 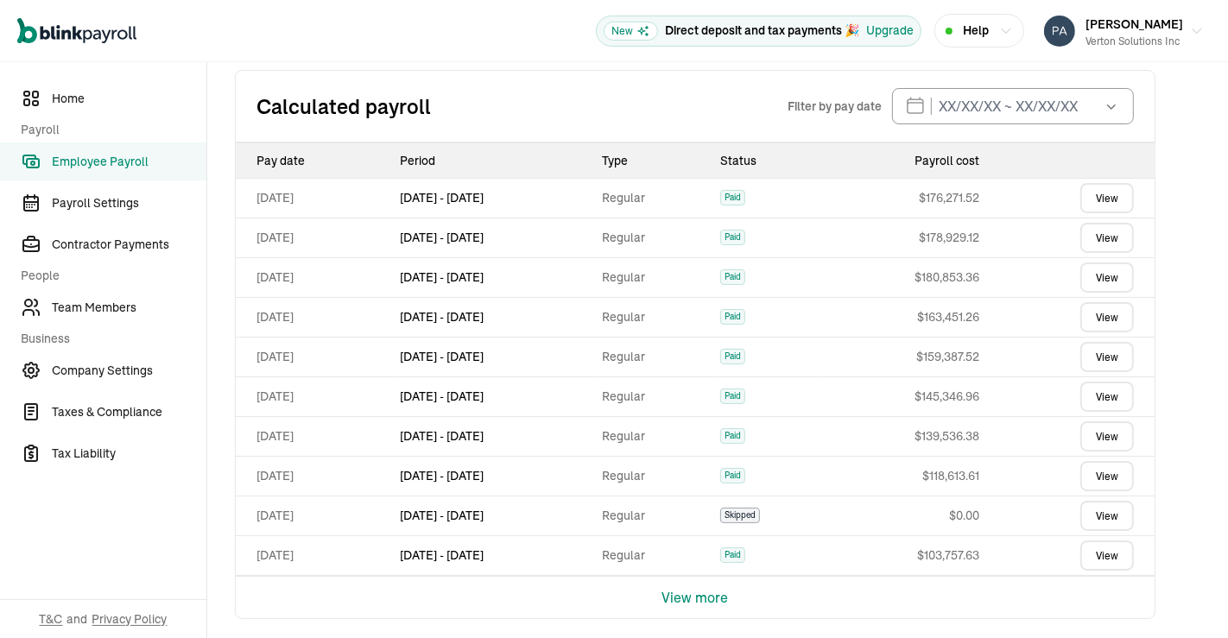 What do you see at coordinates (631, 31) in the screenshot?
I see `span: New` at bounding box center [631, 31].